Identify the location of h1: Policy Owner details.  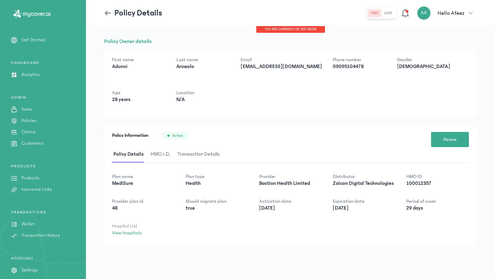
(291, 41).